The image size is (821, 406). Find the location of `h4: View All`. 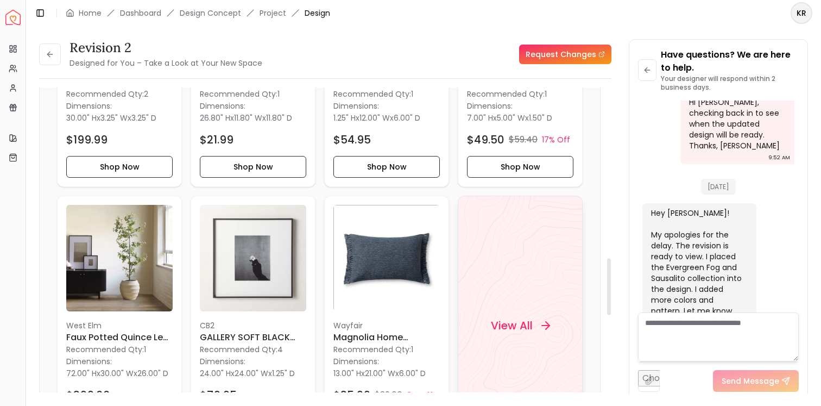

h4: View All is located at coordinates (512, 325).